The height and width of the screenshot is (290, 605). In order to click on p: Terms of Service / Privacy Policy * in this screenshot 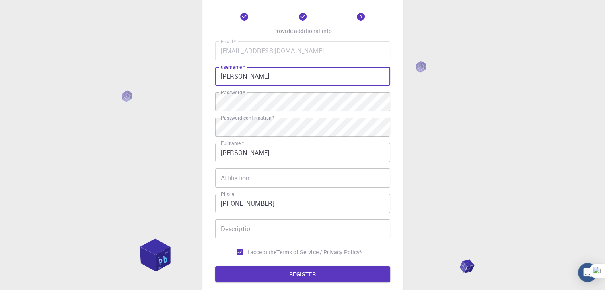, I will do `click(319, 253)`.